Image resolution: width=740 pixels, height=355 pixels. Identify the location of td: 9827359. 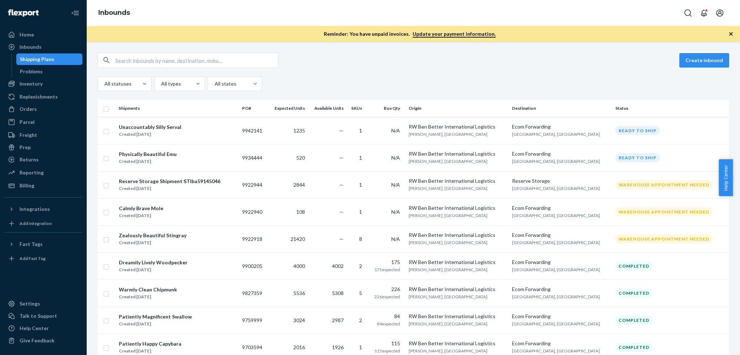
(253, 293).